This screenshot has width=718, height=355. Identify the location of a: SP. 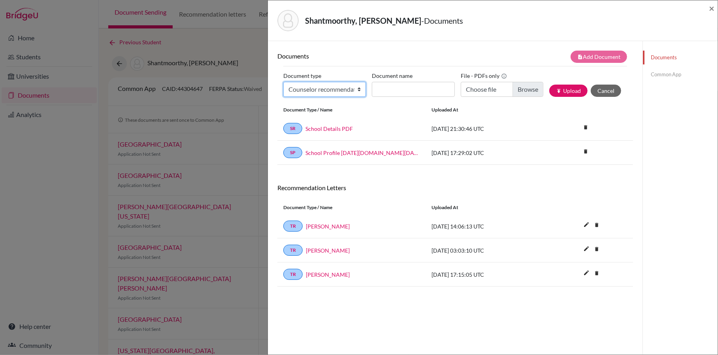
(293, 153).